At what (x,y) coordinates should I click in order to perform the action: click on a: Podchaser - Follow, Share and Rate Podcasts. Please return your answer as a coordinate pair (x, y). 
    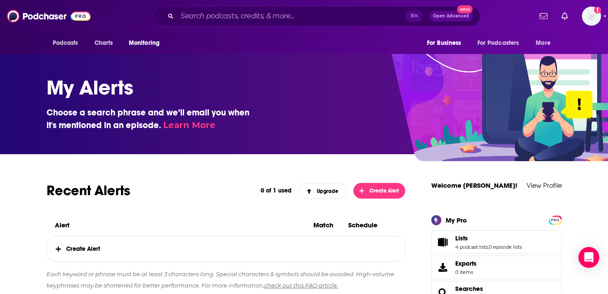
    Looking at the image, I should click on (49, 16).